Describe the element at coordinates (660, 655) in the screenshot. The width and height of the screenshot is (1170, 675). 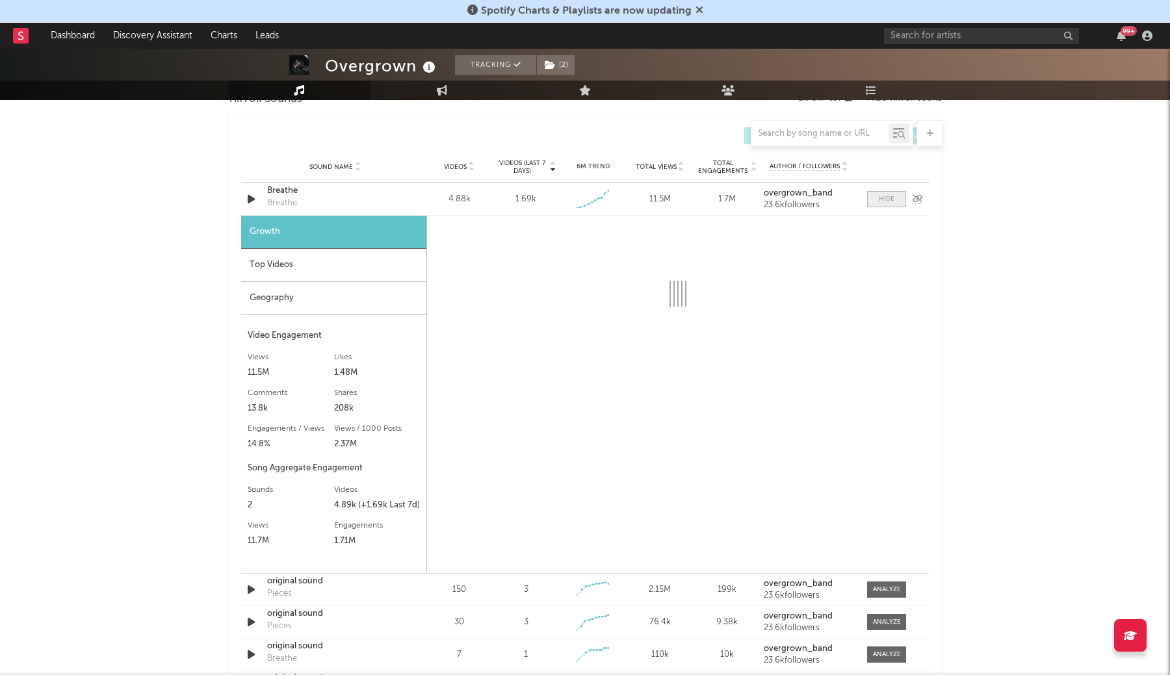
I see `div: 110k` at that location.